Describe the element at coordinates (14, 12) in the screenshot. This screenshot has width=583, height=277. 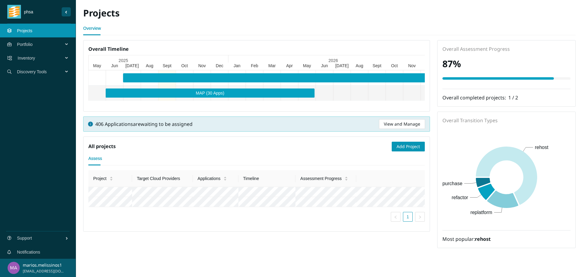
I see `img: tidal_logo.png` at that location.